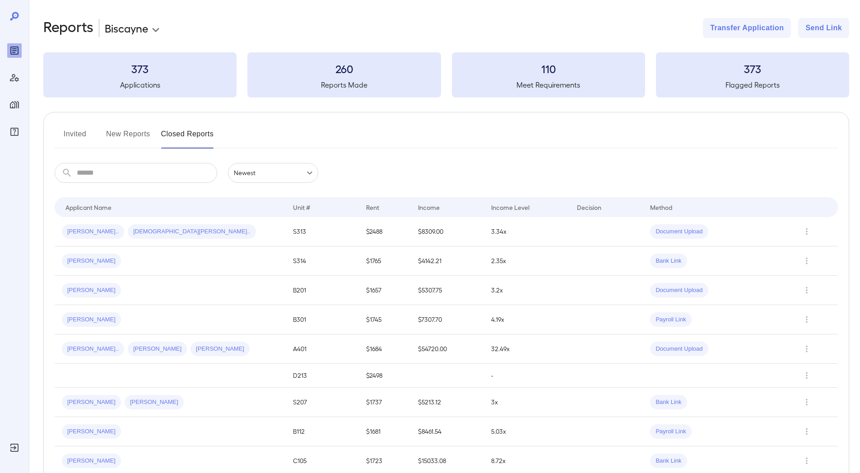 The image size is (860, 473). Describe the element at coordinates (589, 207) in the screenshot. I see `div: Decision` at that location.